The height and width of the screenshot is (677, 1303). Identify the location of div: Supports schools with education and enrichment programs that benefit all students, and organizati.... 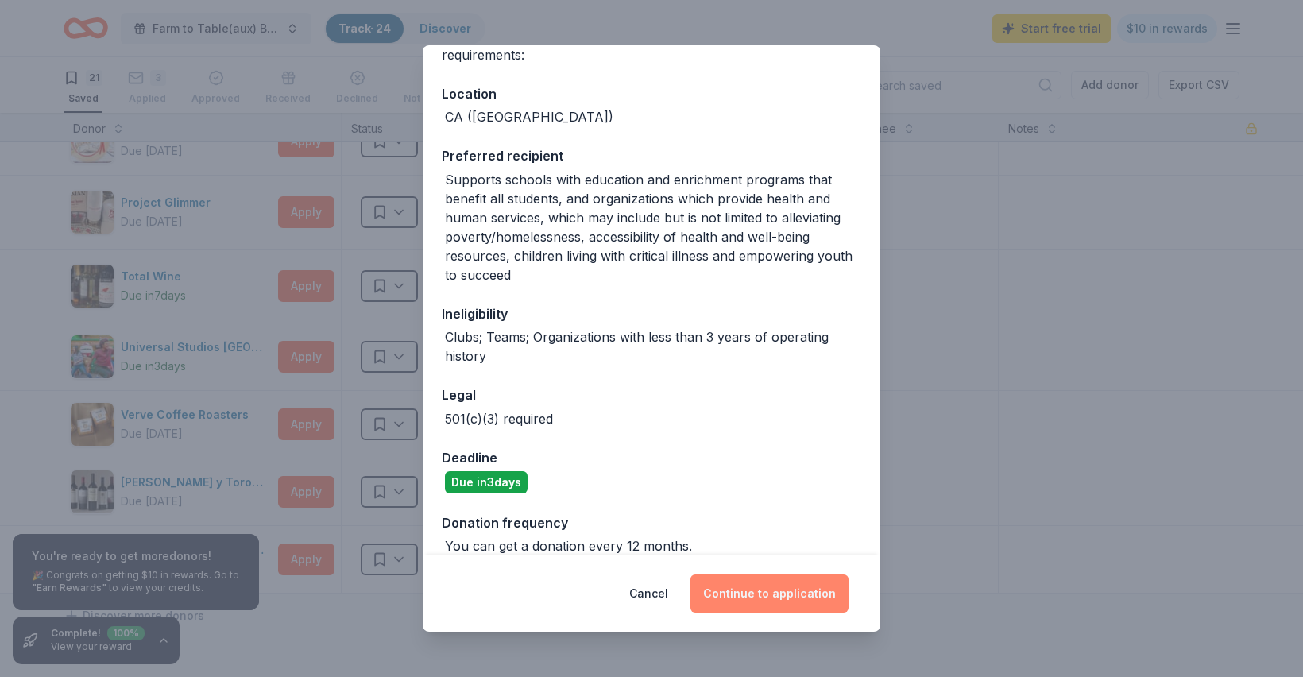
(653, 227).